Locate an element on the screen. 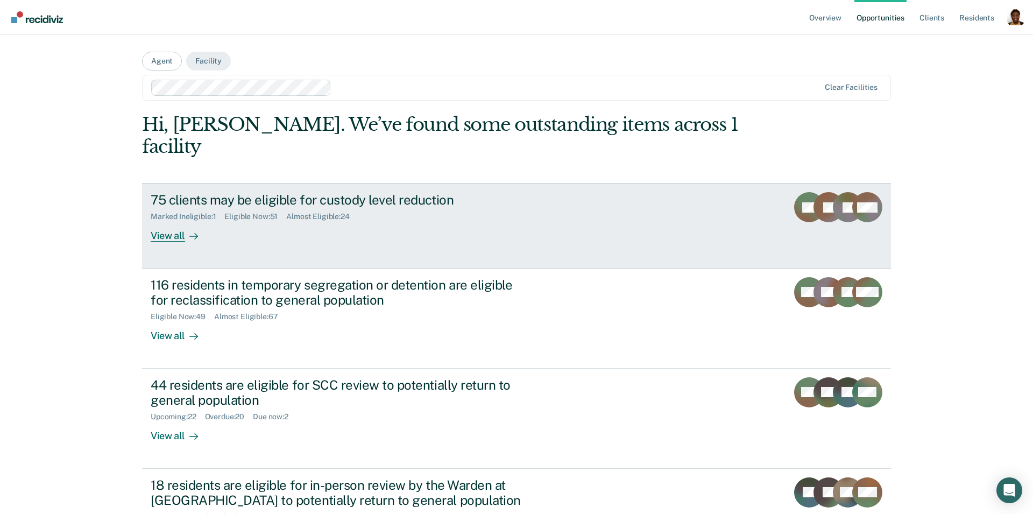 This screenshot has width=1033, height=514. button: Profile dropdown button is located at coordinates (1015, 17).